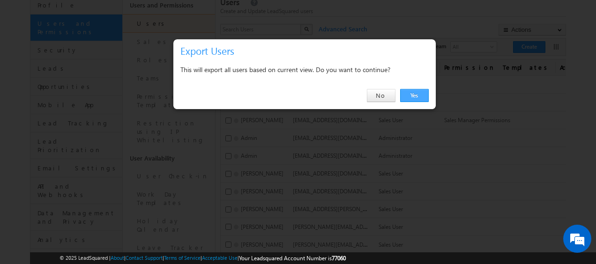 The width and height of the screenshot is (596, 264). Describe the element at coordinates (304, 69) in the screenshot. I see `div: This will export all users based on current view. Do you want to continue?` at that location.